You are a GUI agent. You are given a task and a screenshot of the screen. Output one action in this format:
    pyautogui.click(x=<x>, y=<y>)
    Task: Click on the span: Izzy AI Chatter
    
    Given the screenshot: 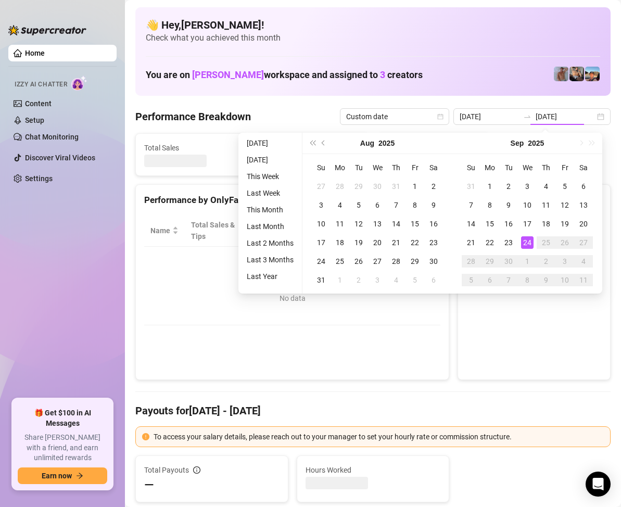 What is the action you would take?
    pyautogui.click(x=41, y=84)
    